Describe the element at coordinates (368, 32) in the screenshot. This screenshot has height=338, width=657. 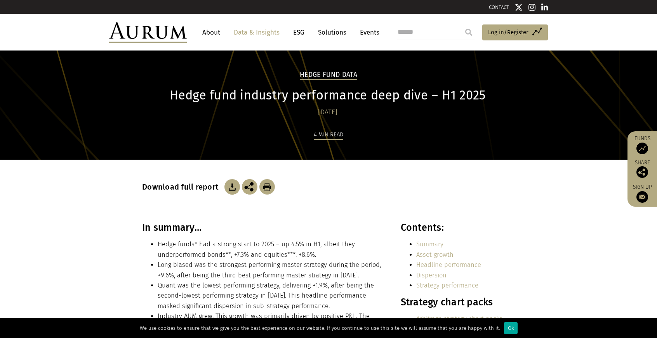
I see `a: Events` at that location.